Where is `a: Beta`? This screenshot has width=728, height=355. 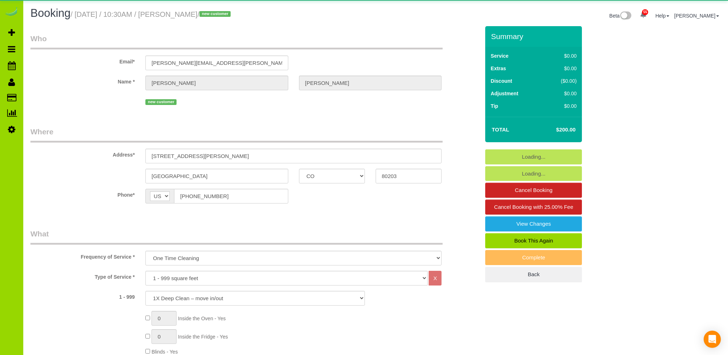
a: Beta is located at coordinates (620, 16).